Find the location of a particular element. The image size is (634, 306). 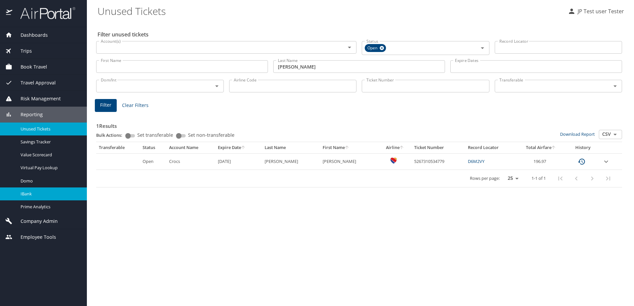

h2: Filter unused tickets is located at coordinates (360, 34).